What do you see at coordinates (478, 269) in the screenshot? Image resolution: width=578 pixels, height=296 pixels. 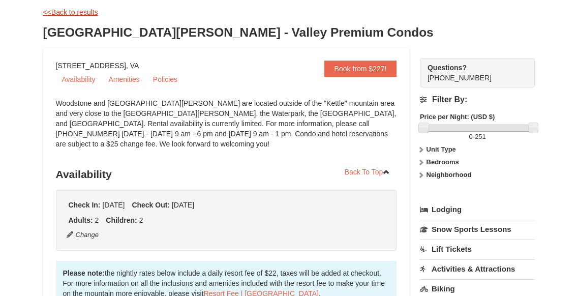 I see `a: Activities & Attractions` at bounding box center [478, 269].